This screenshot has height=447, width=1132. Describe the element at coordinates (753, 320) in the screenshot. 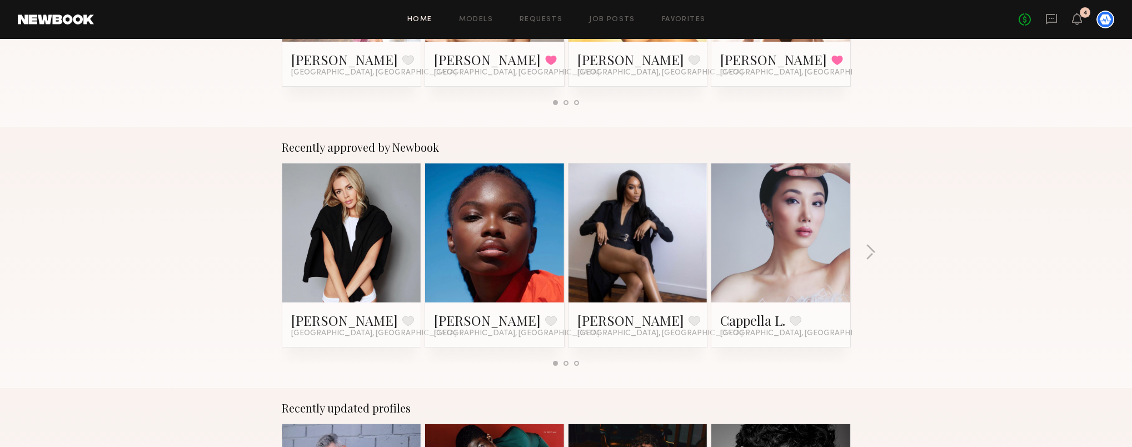

I see `a: Cappella L.` at that location.